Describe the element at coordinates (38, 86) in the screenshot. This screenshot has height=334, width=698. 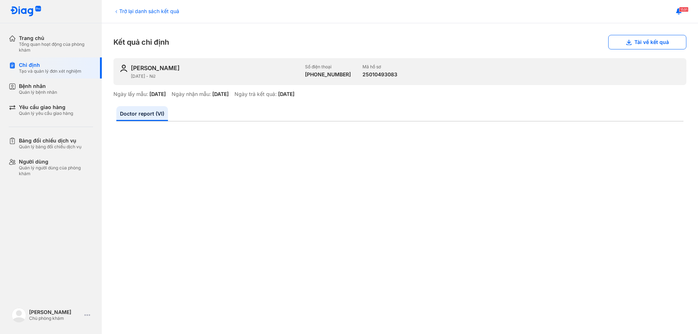
I see `div: Bệnh nhân` at that location.